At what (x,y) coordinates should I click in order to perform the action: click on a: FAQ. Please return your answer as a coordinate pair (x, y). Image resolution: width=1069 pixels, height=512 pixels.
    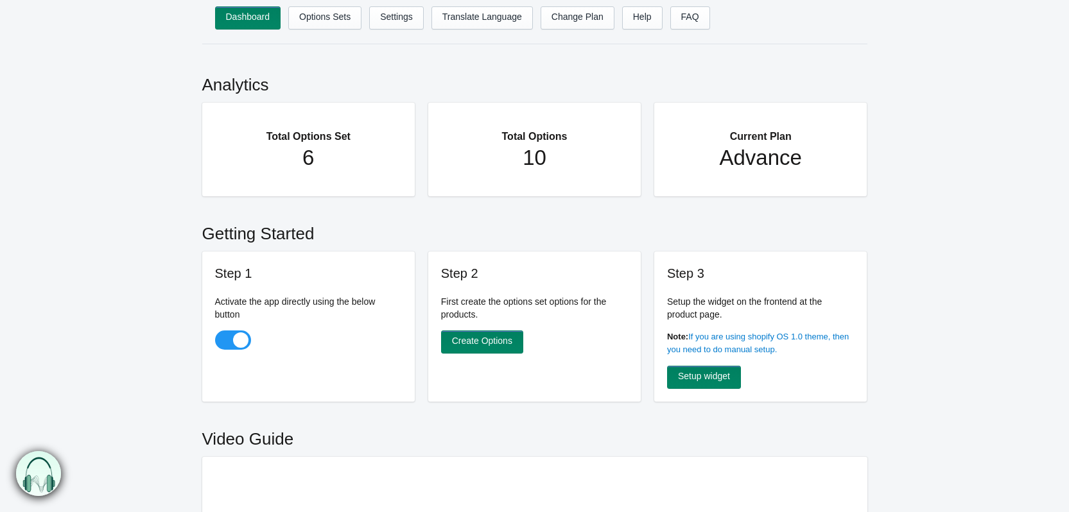
    Looking at the image, I should click on (690, 18).